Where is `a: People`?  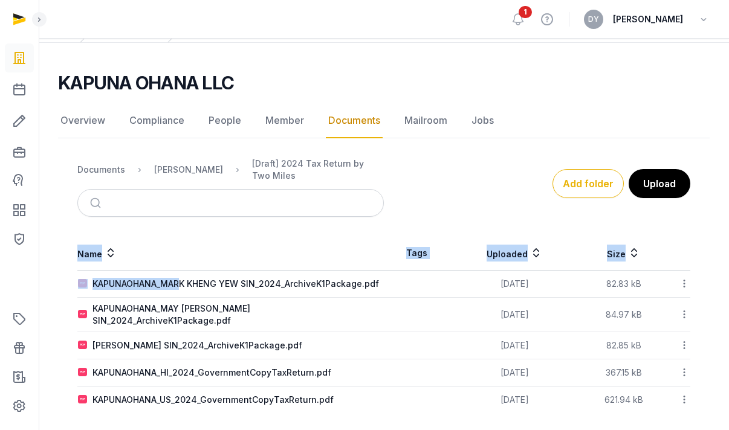 a: People is located at coordinates (225, 121).